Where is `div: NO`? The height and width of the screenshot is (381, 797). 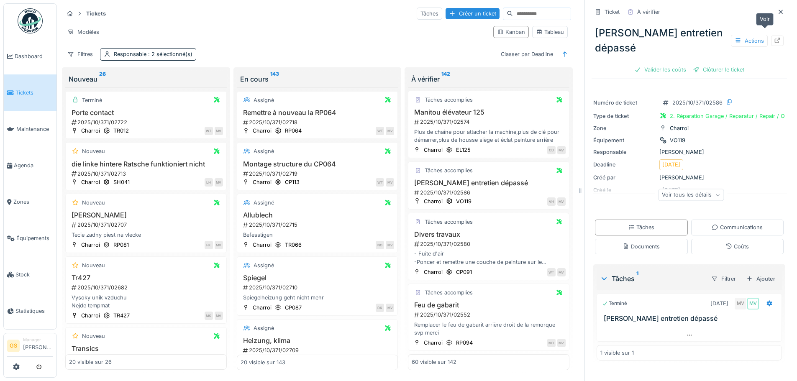 div: NO is located at coordinates (380, 245).